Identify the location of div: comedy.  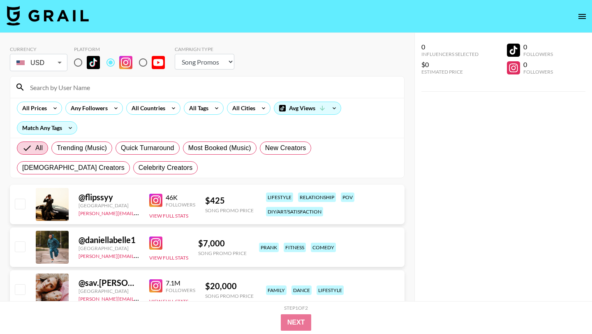
(323, 247).